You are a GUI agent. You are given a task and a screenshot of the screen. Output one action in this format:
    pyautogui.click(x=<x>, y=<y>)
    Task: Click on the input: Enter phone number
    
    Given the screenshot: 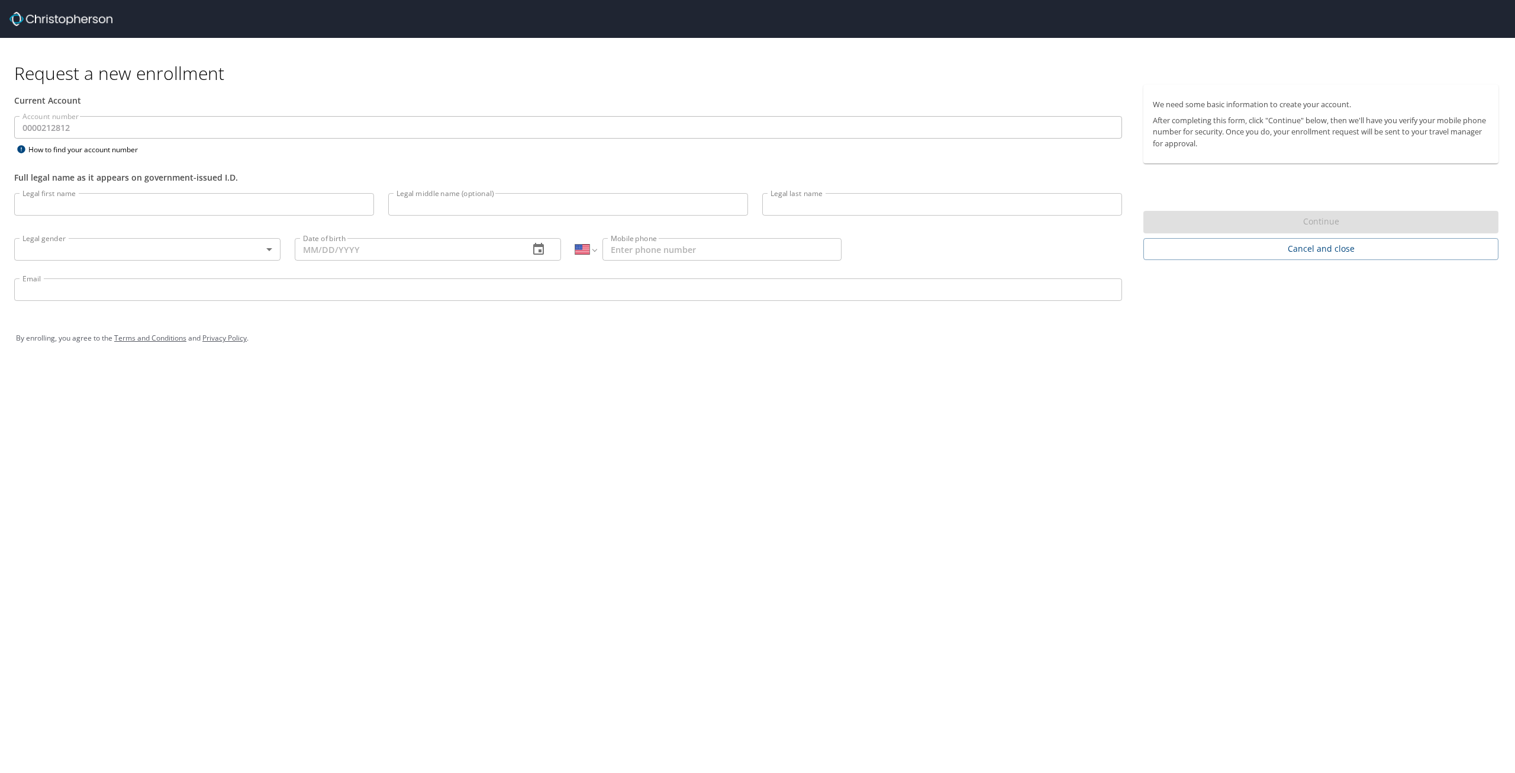 What is the action you would take?
    pyautogui.click(x=722, y=249)
    